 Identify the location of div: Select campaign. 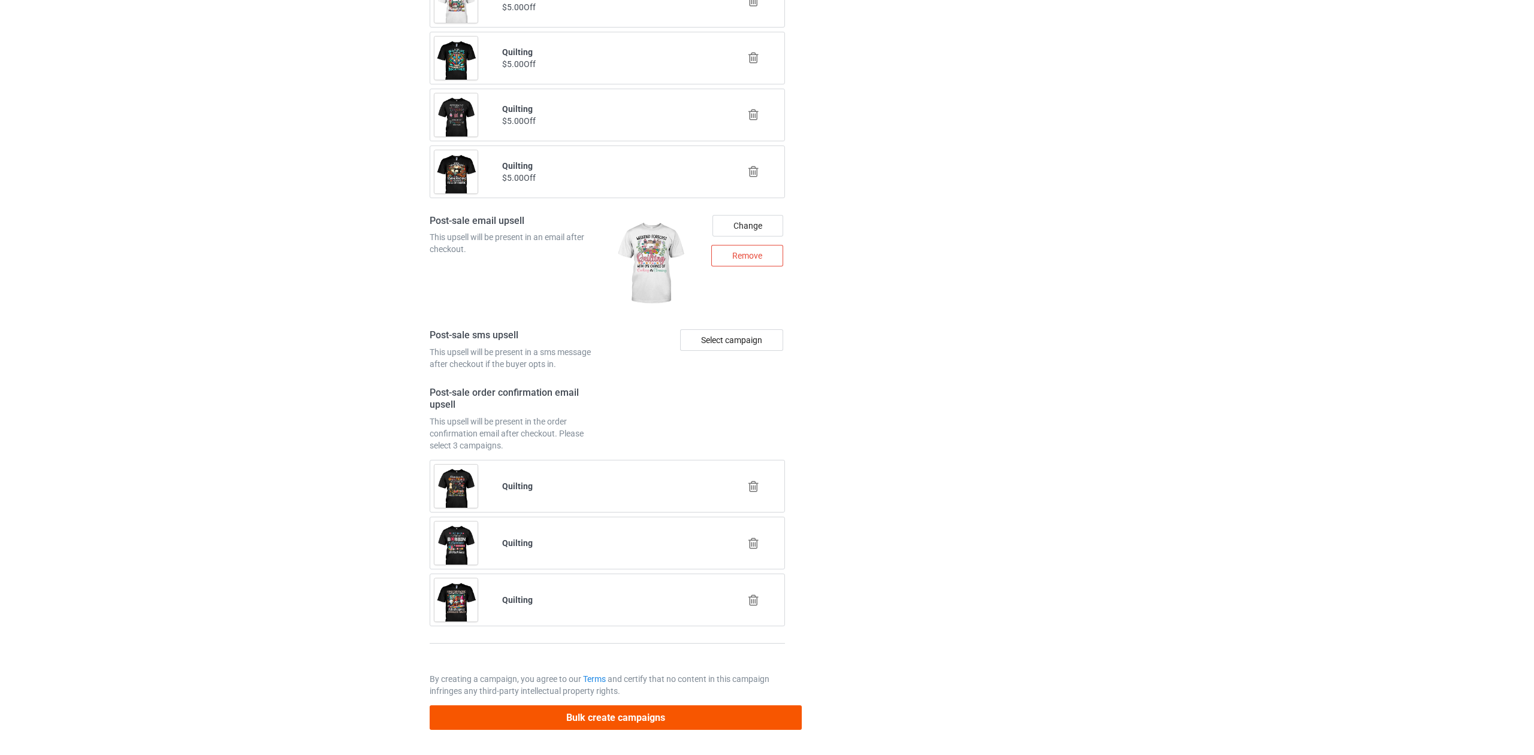
(732, 340).